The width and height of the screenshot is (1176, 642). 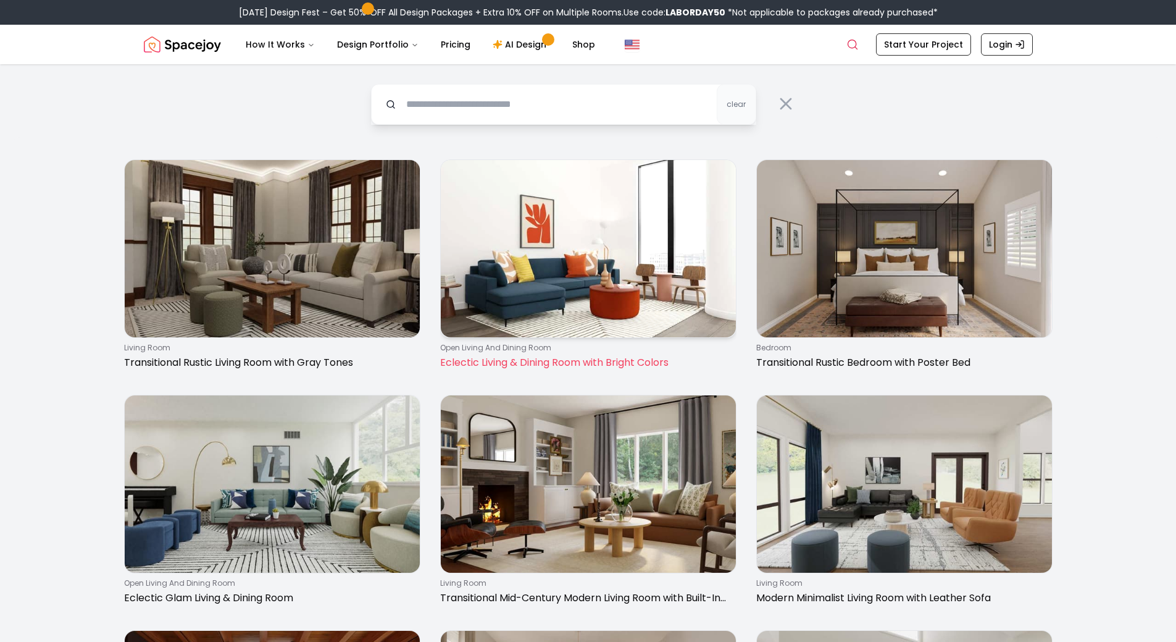 What do you see at coordinates (674, 12) in the screenshot?
I see `span: Use code:` at bounding box center [674, 12].